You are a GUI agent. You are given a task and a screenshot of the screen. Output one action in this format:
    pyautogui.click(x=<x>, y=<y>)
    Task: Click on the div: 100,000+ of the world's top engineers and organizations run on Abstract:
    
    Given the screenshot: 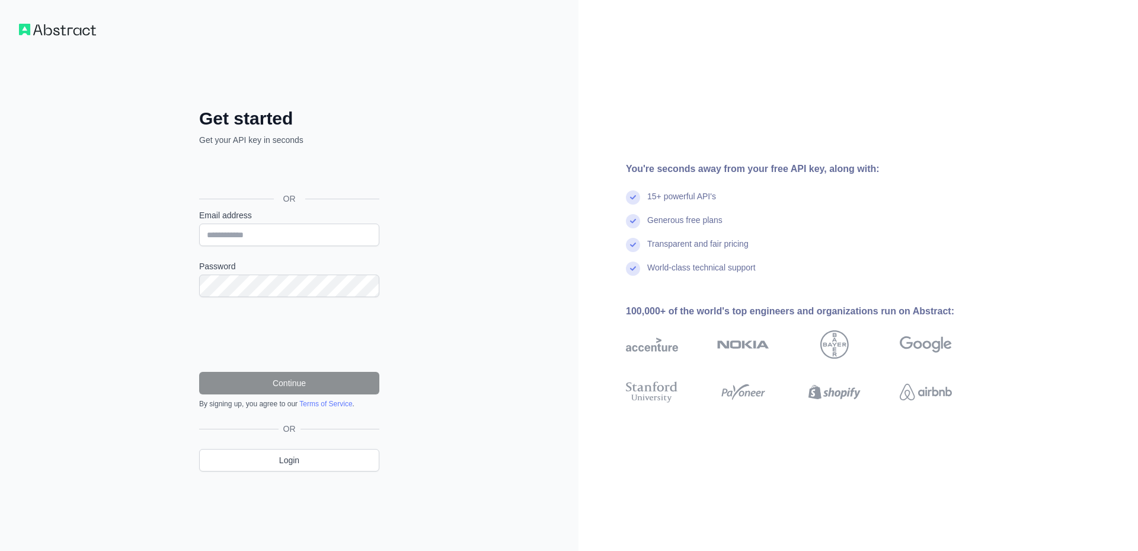 What is the action you would take?
    pyautogui.click(x=808, y=311)
    